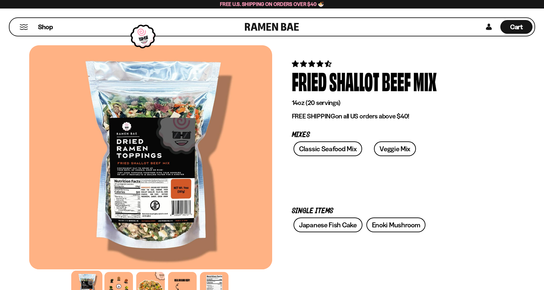  What do you see at coordinates (354, 81) in the screenshot?
I see `div: Shallot` at bounding box center [354, 81].